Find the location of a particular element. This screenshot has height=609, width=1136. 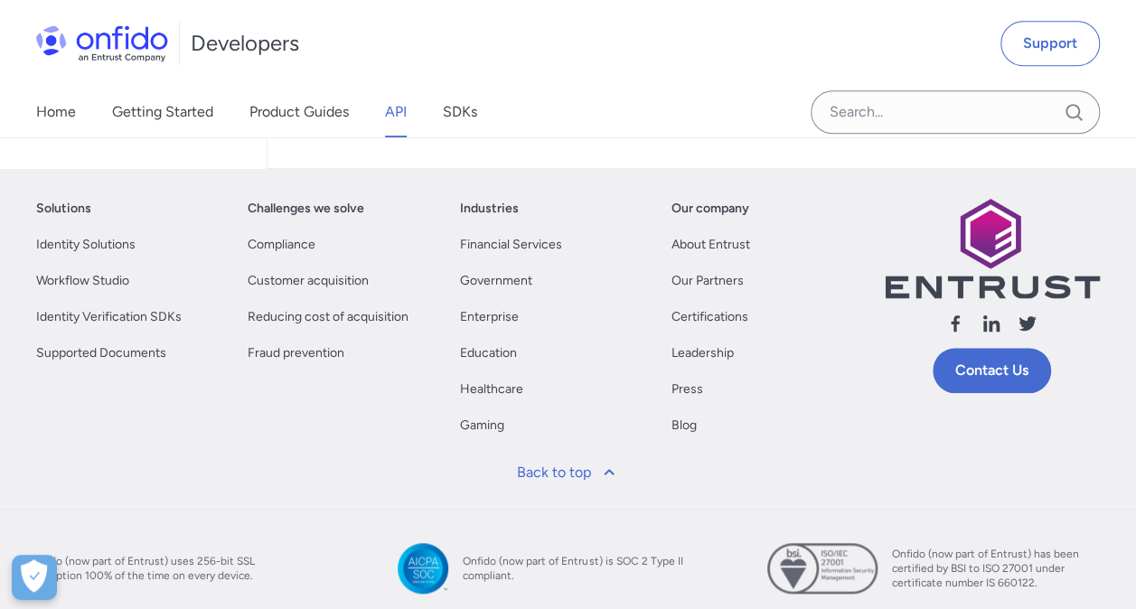

a: Support is located at coordinates (1050, 43).